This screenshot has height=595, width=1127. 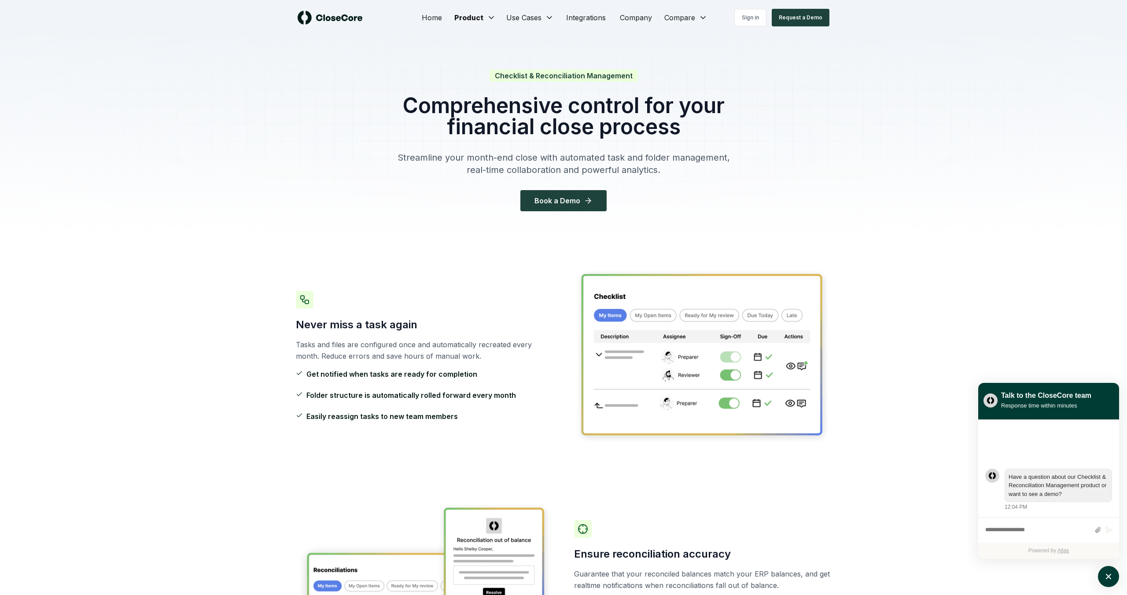 What do you see at coordinates (1046, 396) in the screenshot?
I see `div: Talk to the CloseCore team` at bounding box center [1046, 396].